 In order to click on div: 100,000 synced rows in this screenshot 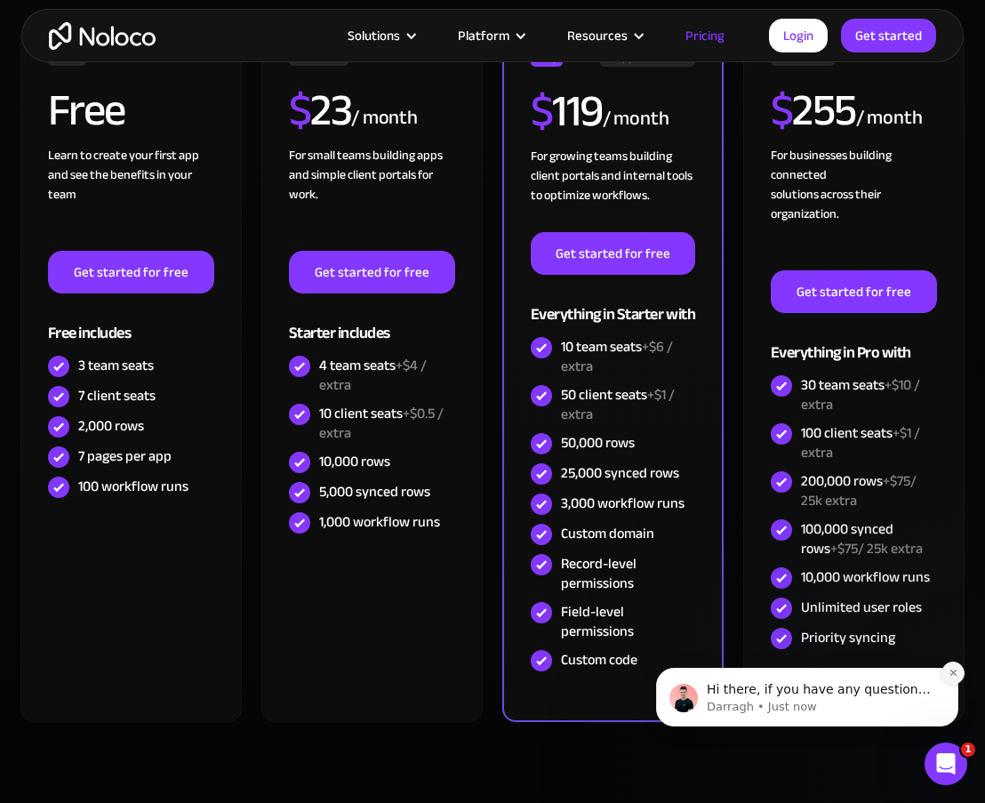, I will do `click(869, 539)`.